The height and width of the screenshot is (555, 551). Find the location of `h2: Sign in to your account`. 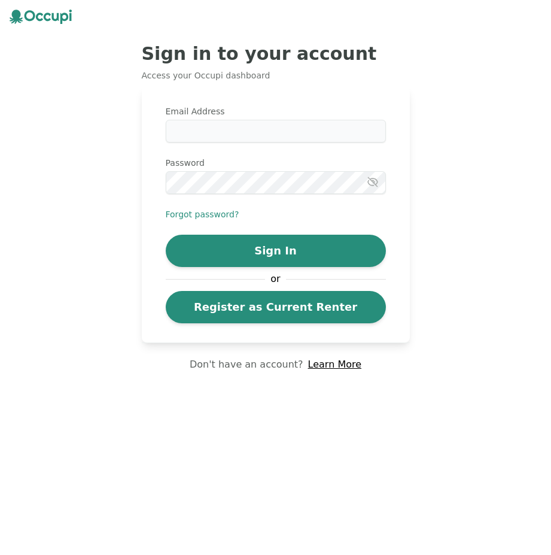

h2: Sign in to your account is located at coordinates (276, 54).